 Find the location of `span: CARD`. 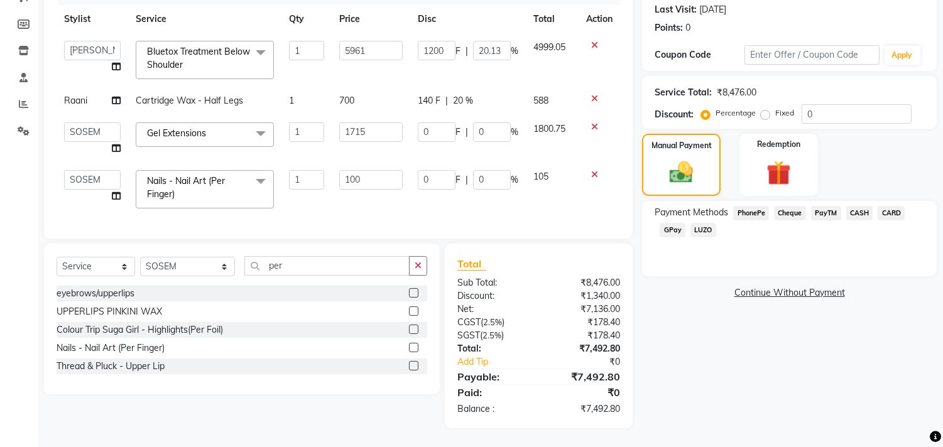

span: CARD is located at coordinates (891, 213).